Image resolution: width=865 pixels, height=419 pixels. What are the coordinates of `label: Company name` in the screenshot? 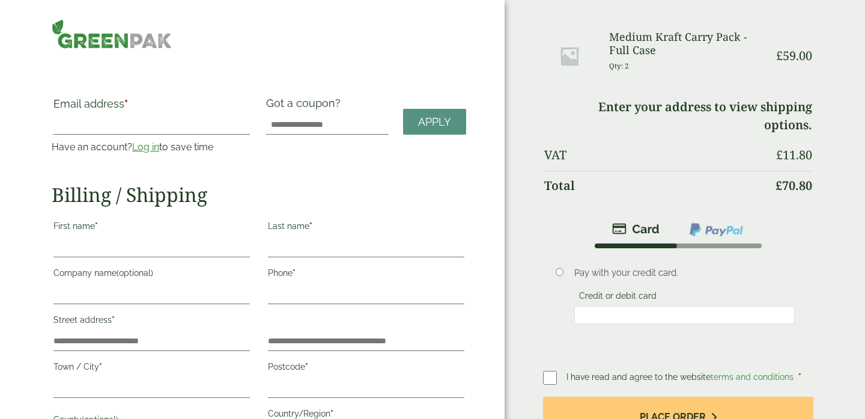 It's located at (151, 275).